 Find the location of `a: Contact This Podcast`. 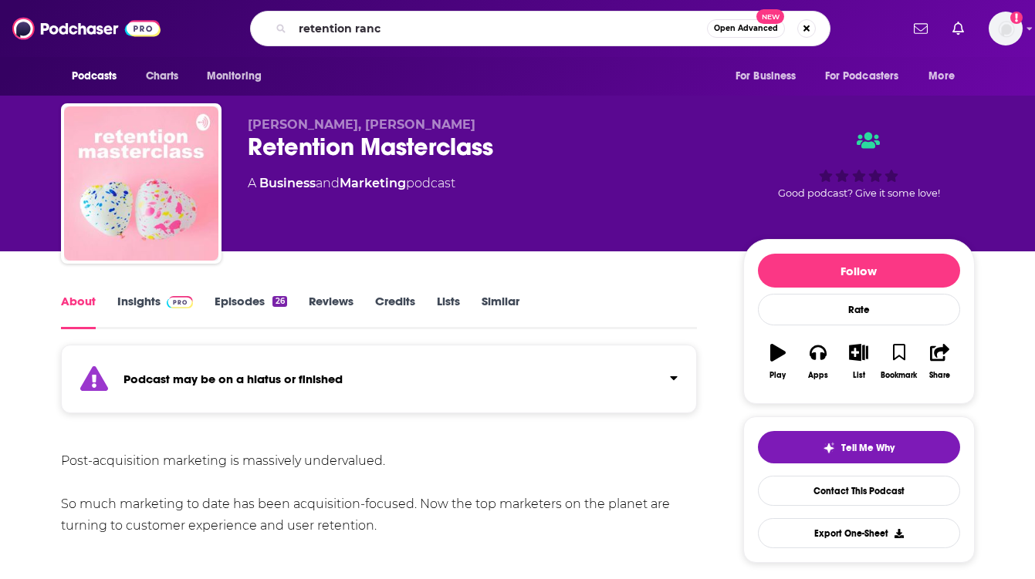

a: Contact This Podcast is located at coordinates (859, 491).